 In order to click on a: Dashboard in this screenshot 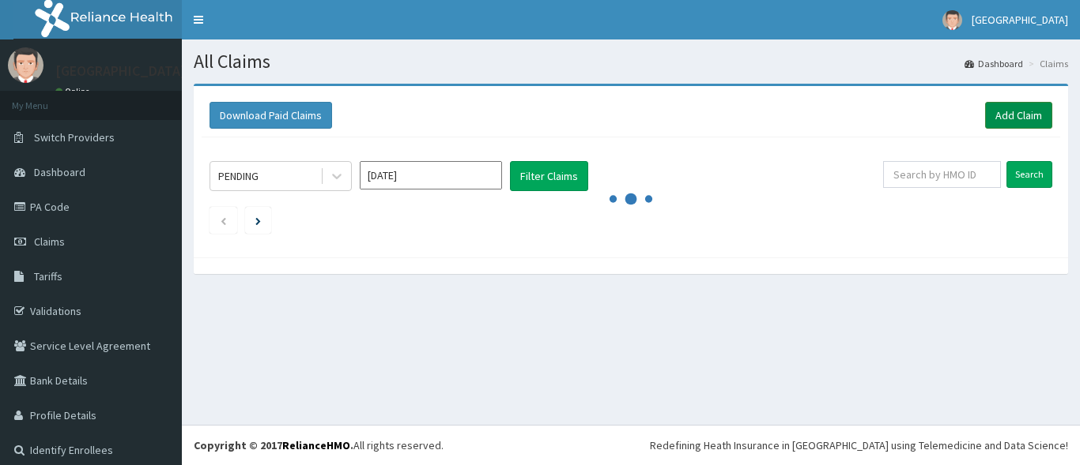, I will do `click(993, 63)`.